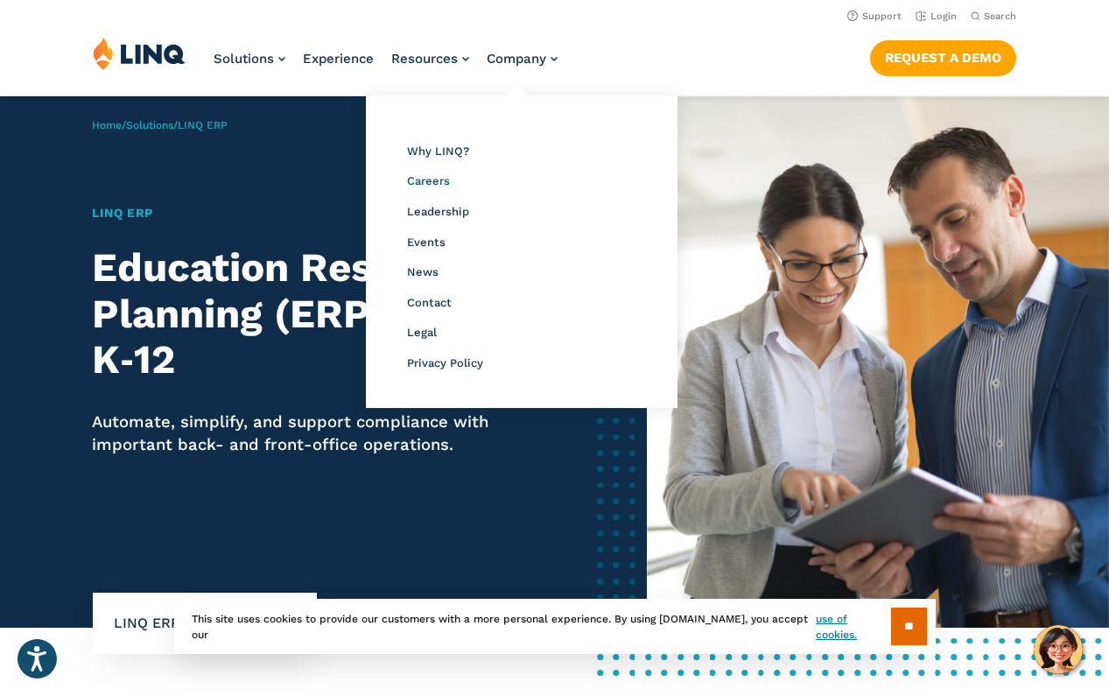 Image resolution: width=1109 pixels, height=696 pixels. Describe the element at coordinates (429, 302) in the screenshot. I see `a: Contact` at that location.